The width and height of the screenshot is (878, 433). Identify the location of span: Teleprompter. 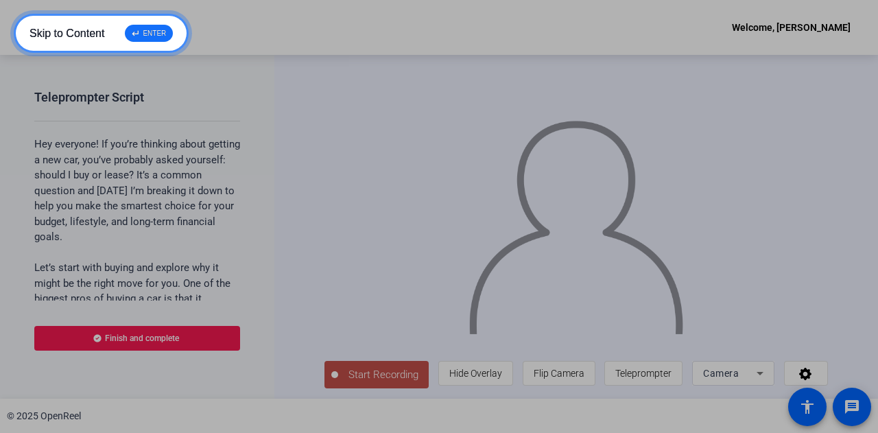
(643, 373).